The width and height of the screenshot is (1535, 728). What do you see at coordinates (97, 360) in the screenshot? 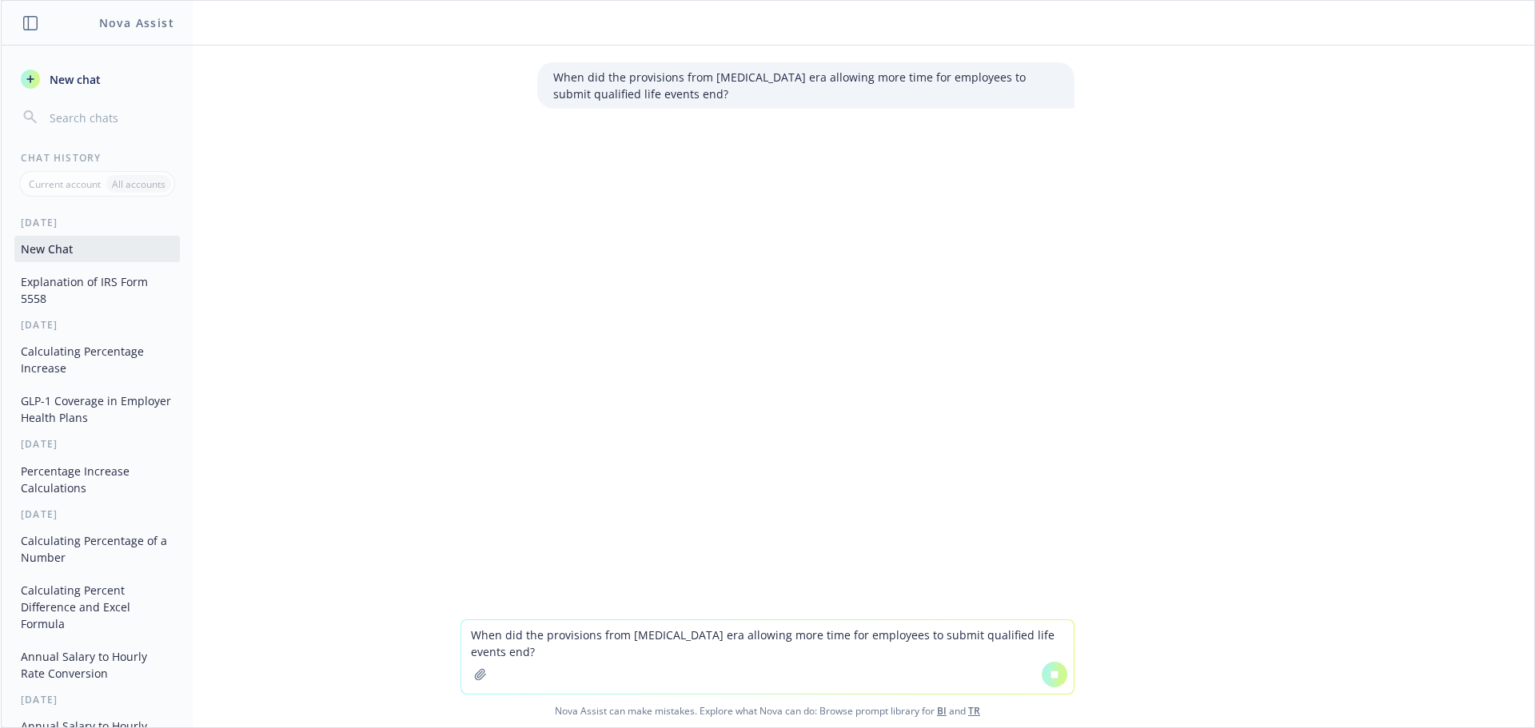
I see `button: Calculating Percentage Increase` at bounding box center [97, 360].